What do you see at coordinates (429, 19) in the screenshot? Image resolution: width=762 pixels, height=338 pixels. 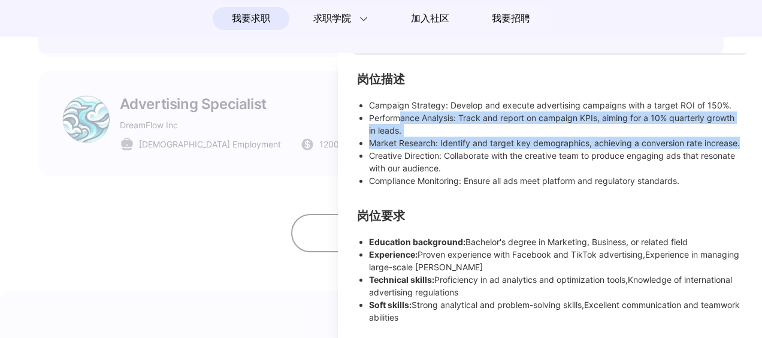 I see `span: 加入社区` at bounding box center [429, 19].